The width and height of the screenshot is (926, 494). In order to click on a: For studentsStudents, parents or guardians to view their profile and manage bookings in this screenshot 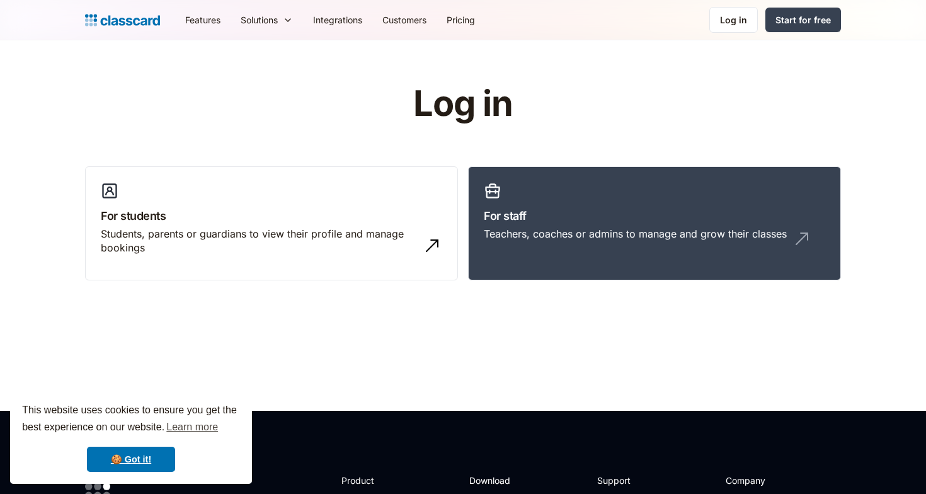, I will do `click(271, 224)`.